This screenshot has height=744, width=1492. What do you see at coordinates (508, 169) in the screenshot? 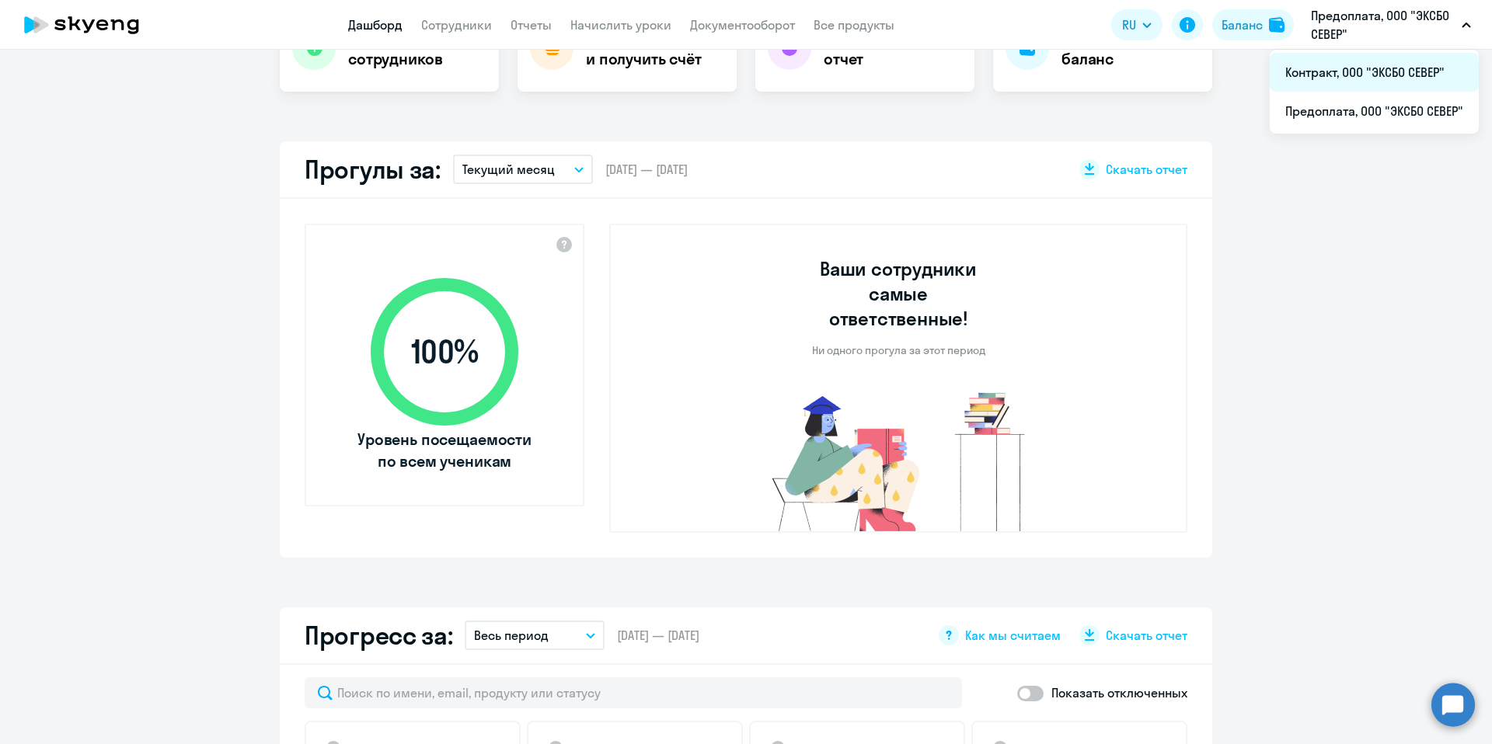
I see `p: Текущий месяц` at bounding box center [508, 169].